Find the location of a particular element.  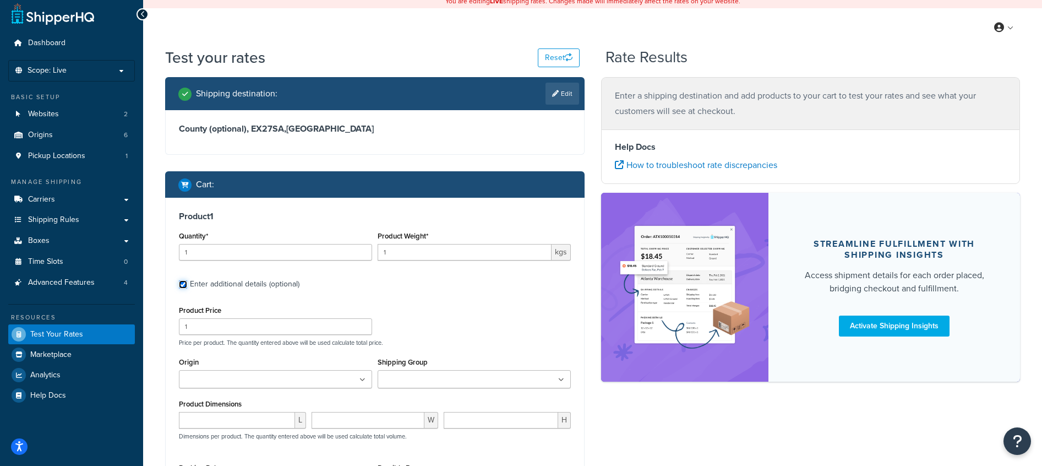

a: Time Slots0 is located at coordinates (72, 261).